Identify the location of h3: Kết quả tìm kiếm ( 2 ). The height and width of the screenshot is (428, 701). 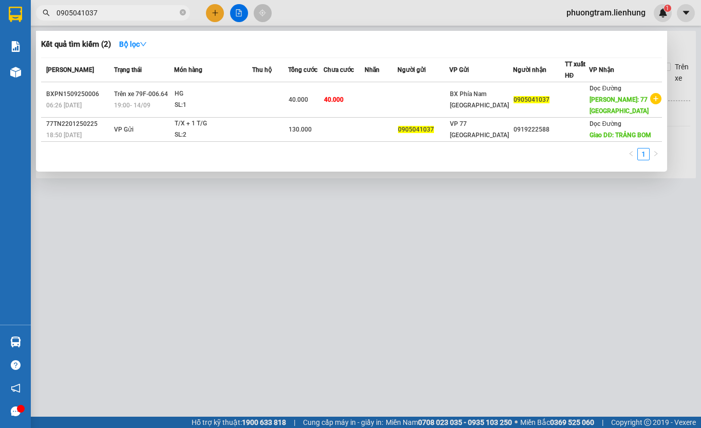
(76, 44).